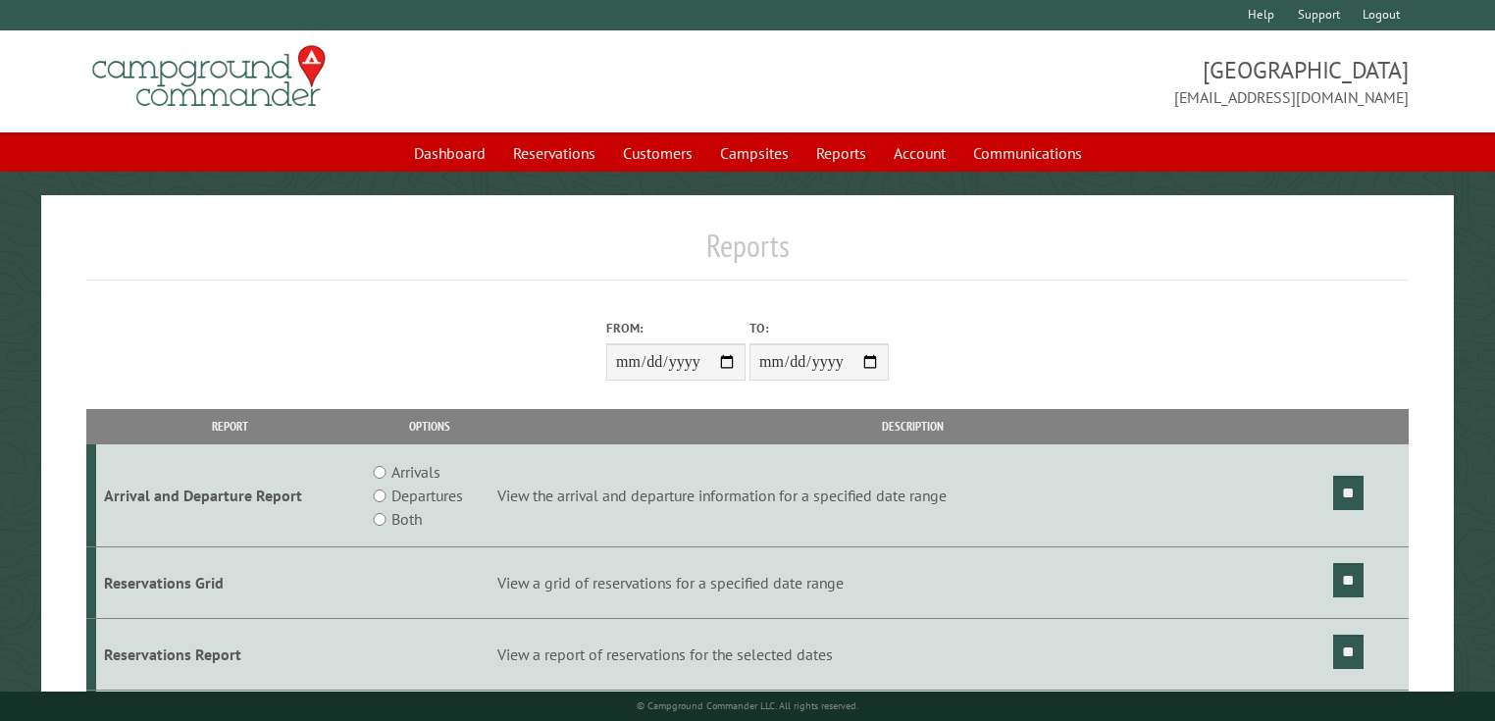 The width and height of the screenshot is (1495, 721). What do you see at coordinates (231, 426) in the screenshot?
I see `th: Report` at bounding box center [231, 426].